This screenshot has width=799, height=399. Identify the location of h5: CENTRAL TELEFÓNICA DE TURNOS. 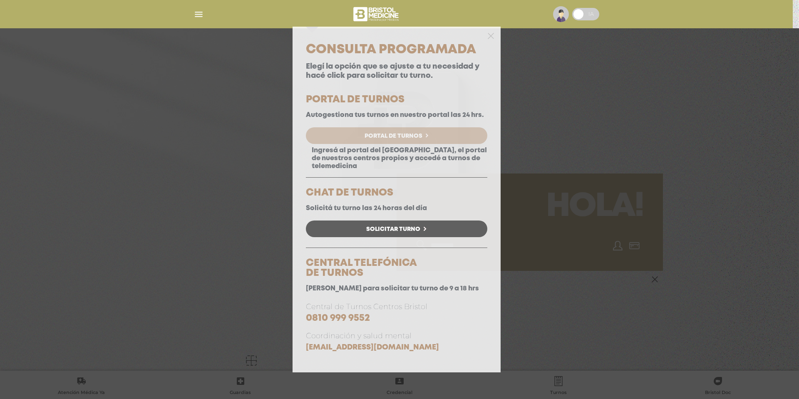
(397, 269).